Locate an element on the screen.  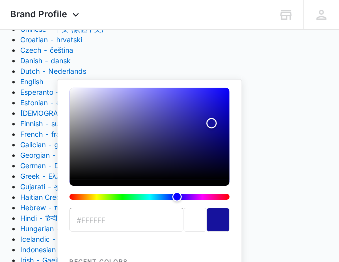
a: Czech - čeština is located at coordinates (47, 50).